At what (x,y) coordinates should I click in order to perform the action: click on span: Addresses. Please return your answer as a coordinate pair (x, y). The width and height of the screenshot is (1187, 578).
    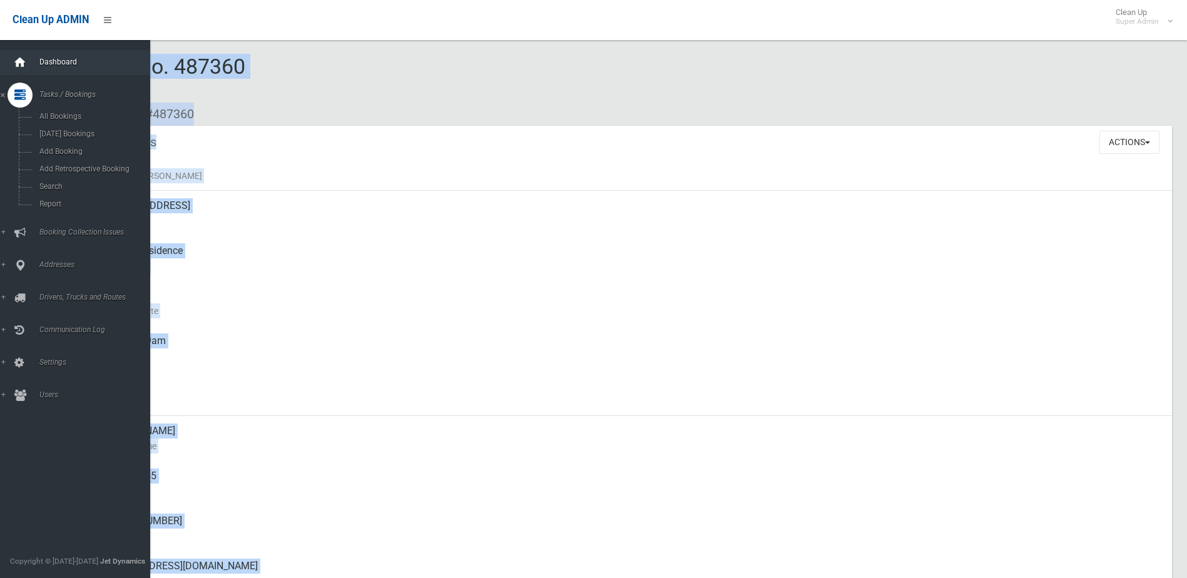
    Looking at the image, I should click on (98, 265).